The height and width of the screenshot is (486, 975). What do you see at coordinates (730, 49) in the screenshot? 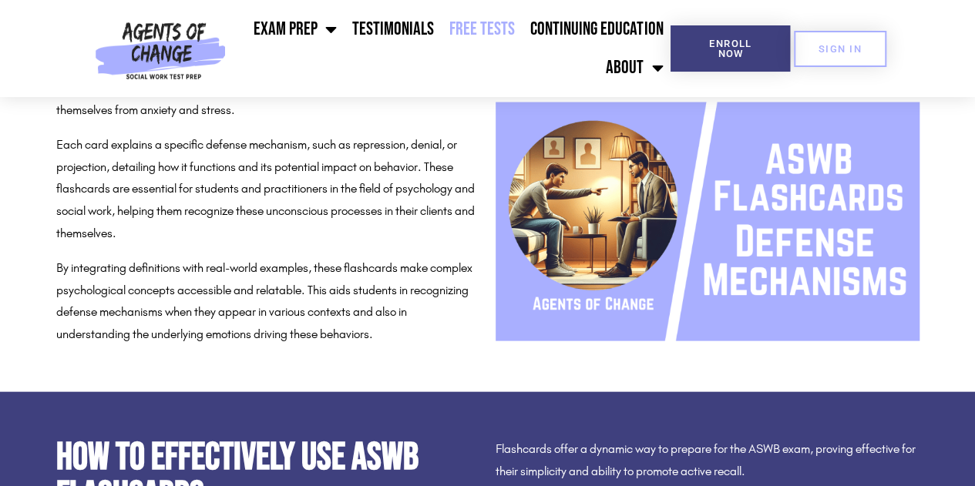
I see `span: Enroll Now` at bounding box center [730, 49].